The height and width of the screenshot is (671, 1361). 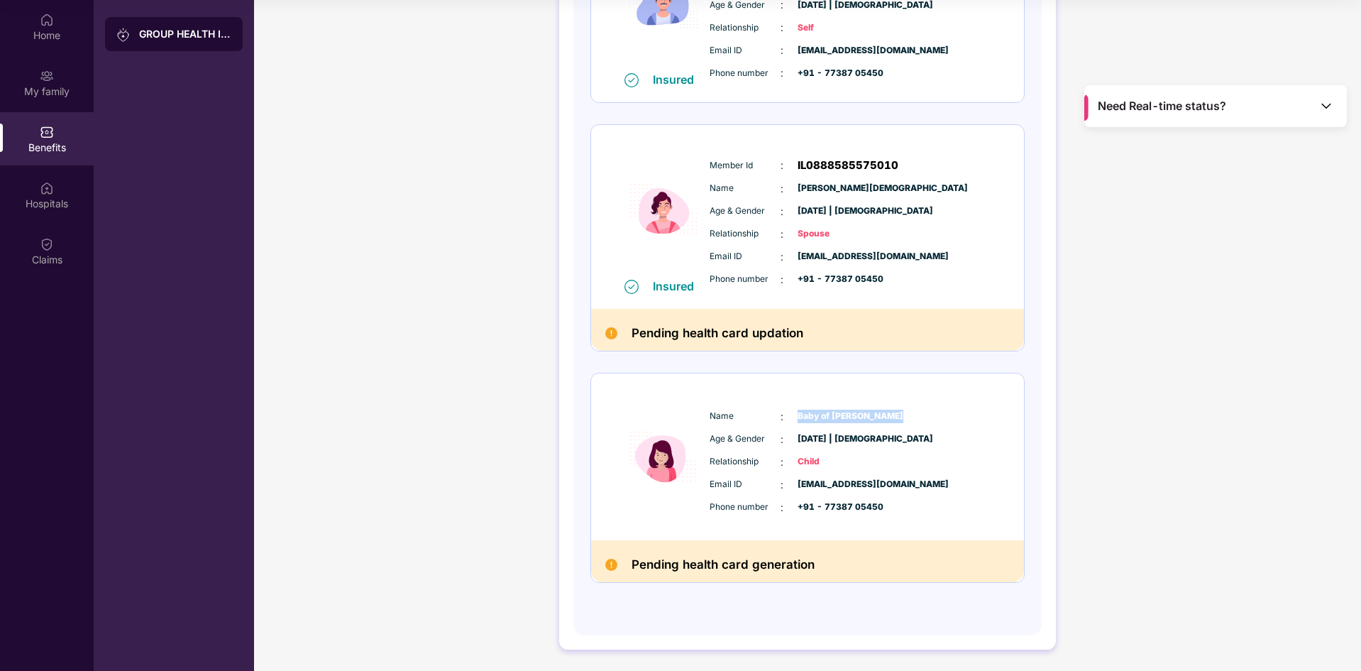 What do you see at coordinates (47, 243) in the screenshot?
I see `img: svg+xml;base64,PHN2ZyBpZD0iQ2xhaW0iIHhtbG5zPSJodHRwOi8vd3d3LnczLm9yZy8yMDAwL3N2ZyIgd2lkdGg9IjIwIi...` at bounding box center [47, 243].